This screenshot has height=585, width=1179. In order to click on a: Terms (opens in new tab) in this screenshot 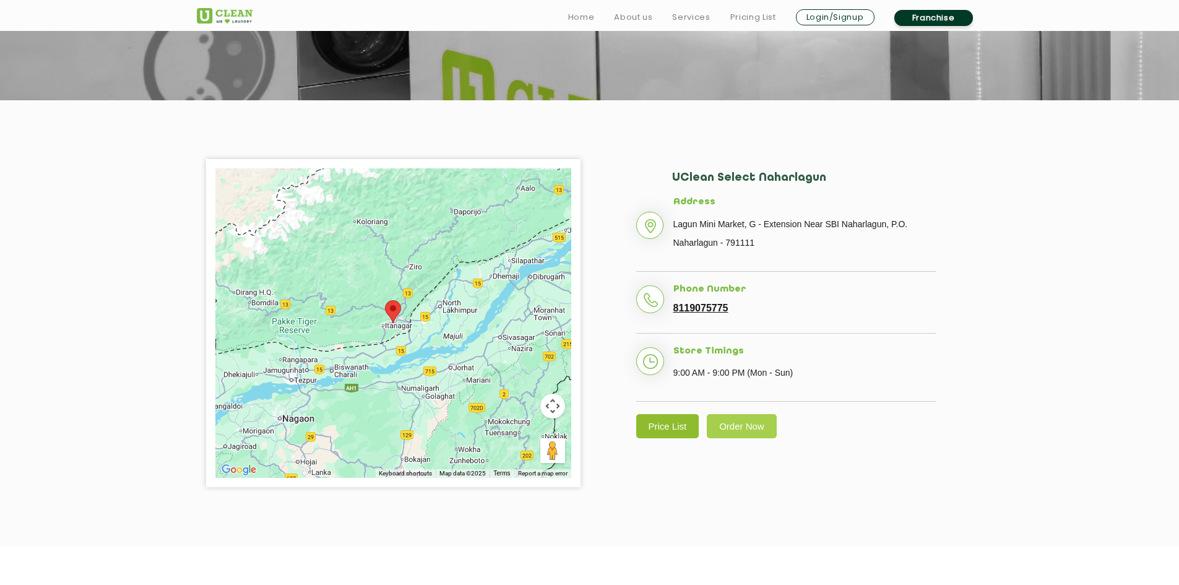, I will do `click(501, 473)`.